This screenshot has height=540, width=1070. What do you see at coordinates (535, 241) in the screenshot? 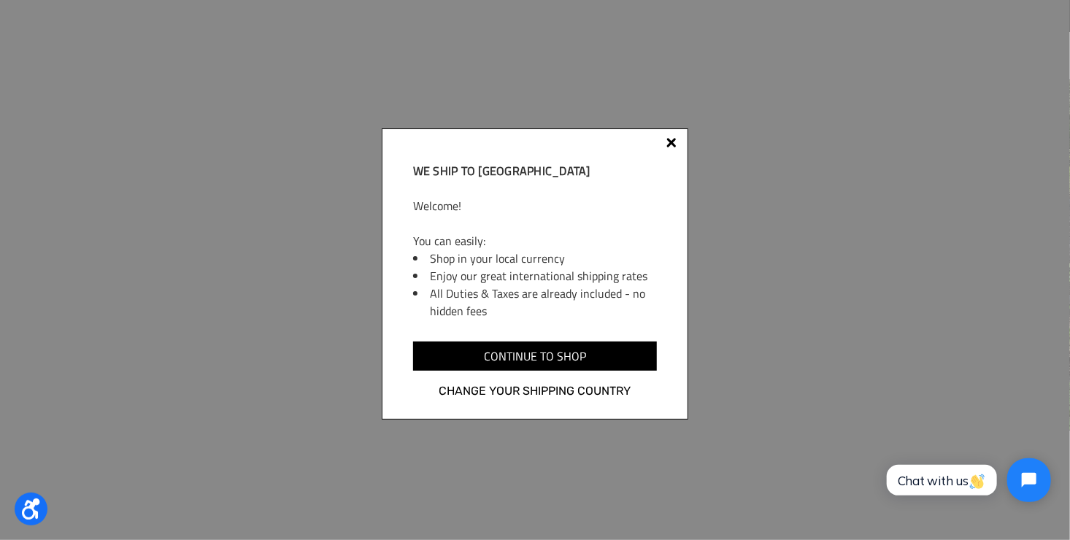
I see `p: You can easily:` at bounding box center [535, 241].